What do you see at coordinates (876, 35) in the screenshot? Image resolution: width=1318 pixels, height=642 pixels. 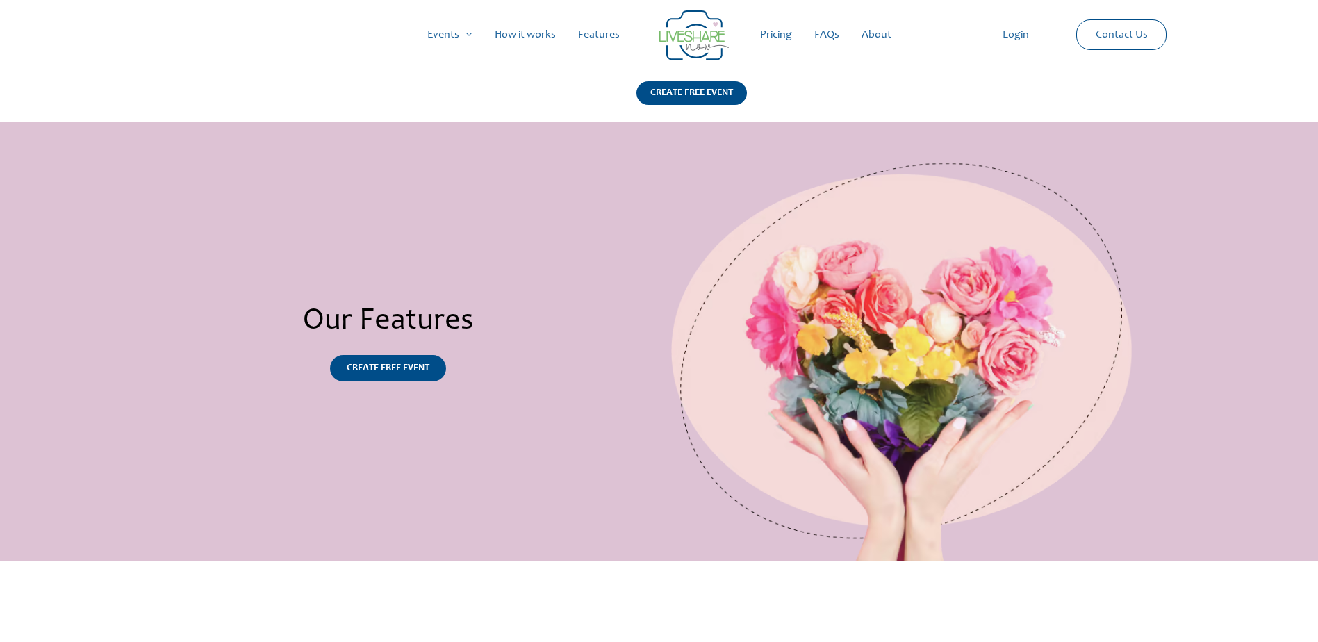 I see `a: About` at bounding box center [876, 35].